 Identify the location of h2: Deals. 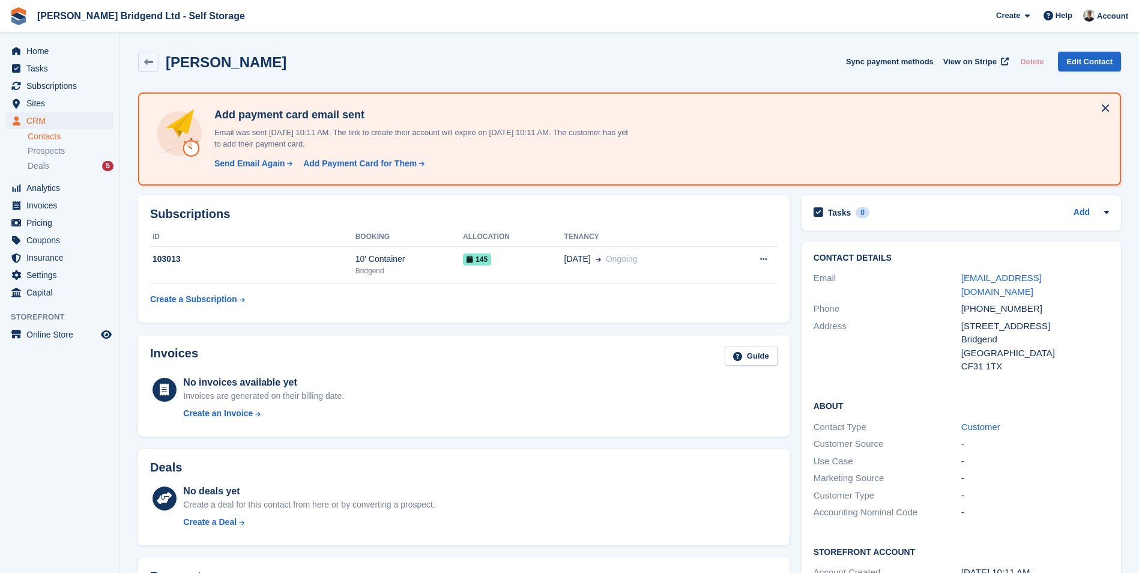
(166, 467).